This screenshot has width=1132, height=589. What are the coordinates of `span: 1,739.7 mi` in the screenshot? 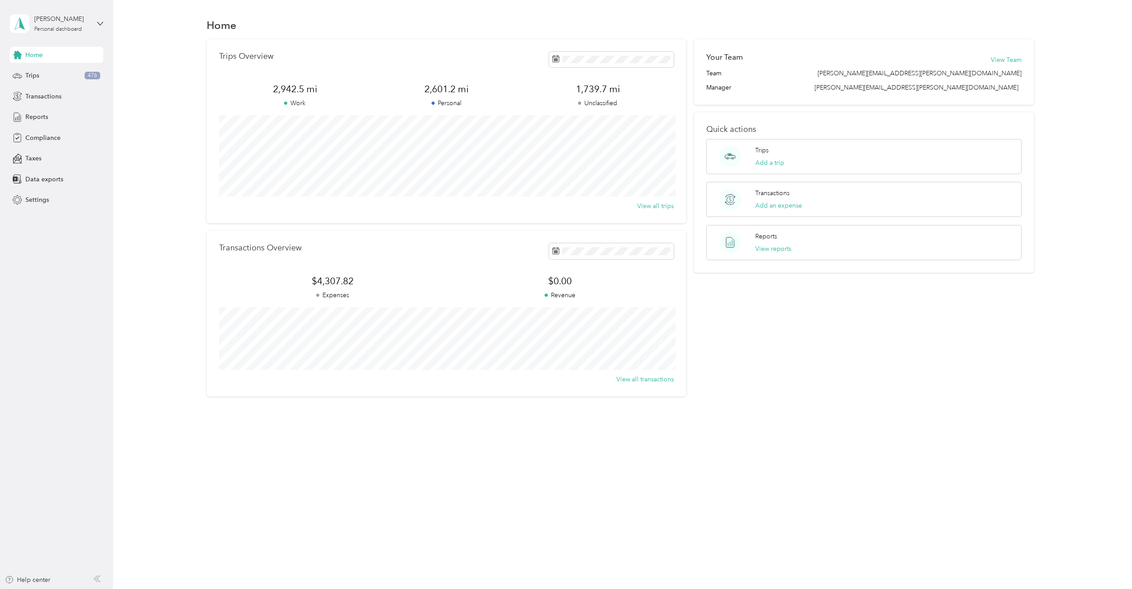 It's located at (598, 89).